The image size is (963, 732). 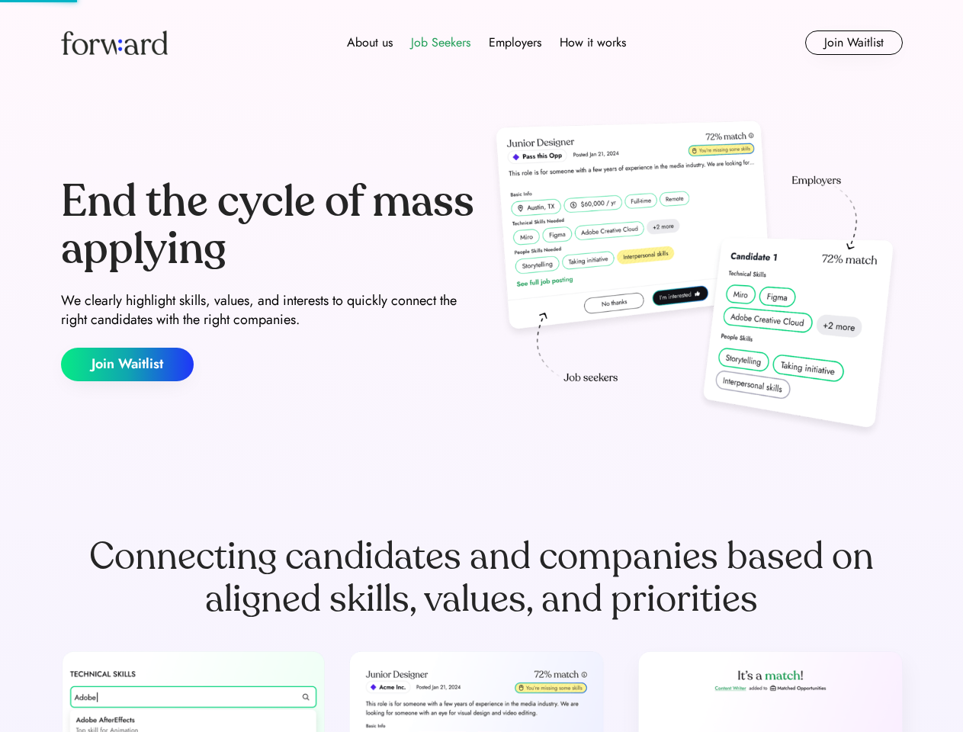 I want to click on div: Connecting candidates and companies based on aligned skills, values, and priorities, so click(x=482, y=578).